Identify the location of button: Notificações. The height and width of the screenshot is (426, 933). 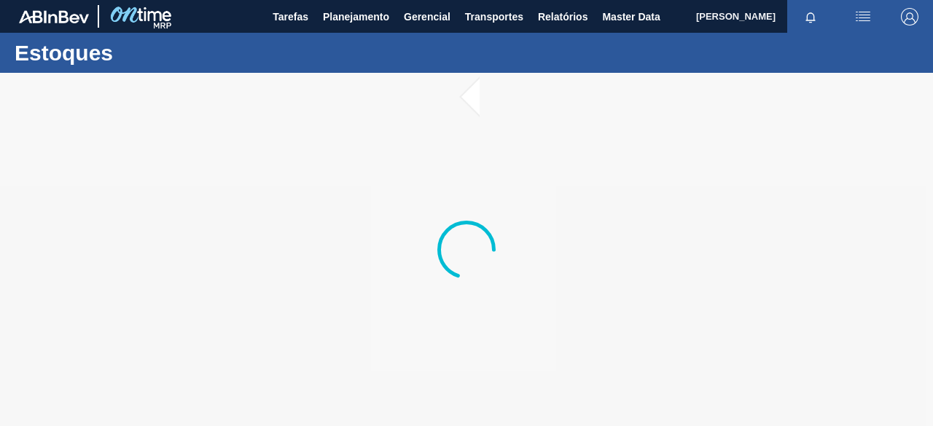
(810, 17).